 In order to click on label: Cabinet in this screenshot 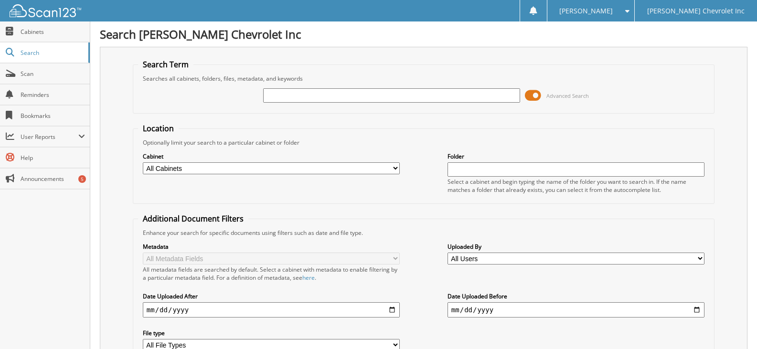, I will do `click(271, 156)`.